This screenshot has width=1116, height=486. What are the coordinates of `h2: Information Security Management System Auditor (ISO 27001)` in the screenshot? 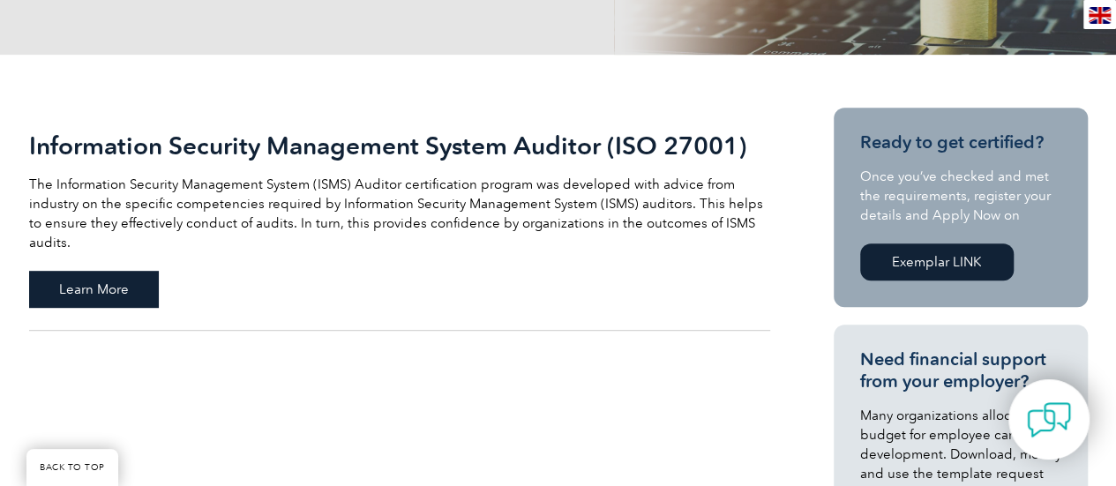 It's located at (400, 146).